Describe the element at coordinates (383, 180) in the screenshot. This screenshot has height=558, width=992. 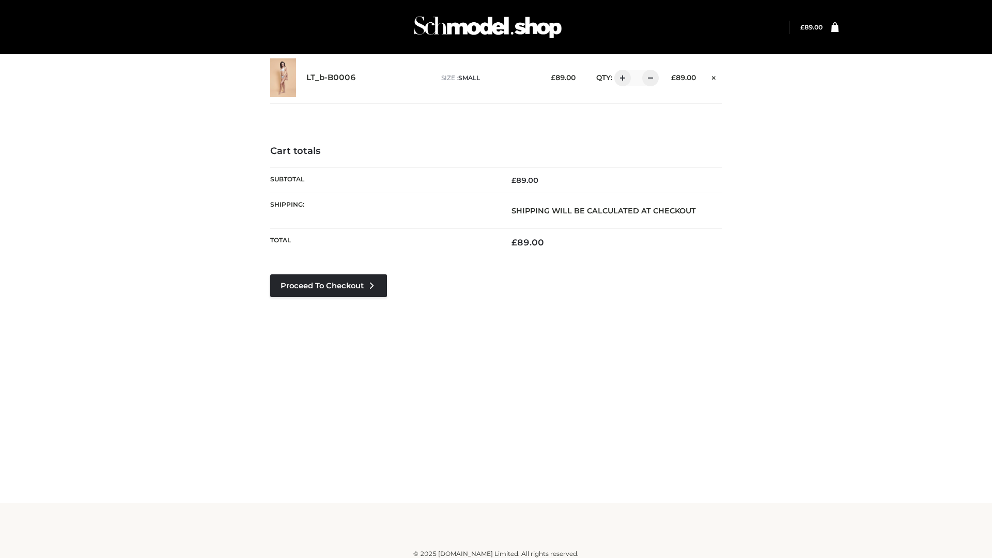
I see `th: Subtotal` at that location.